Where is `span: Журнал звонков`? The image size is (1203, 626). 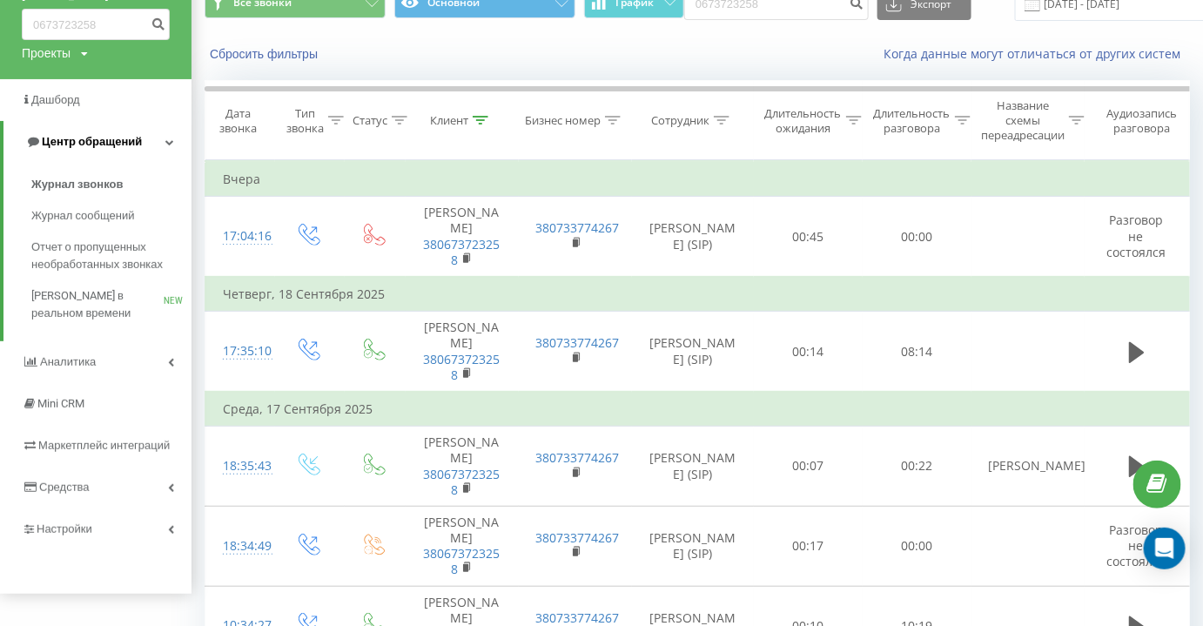
span: Журнал звонков is located at coordinates (77, 185).